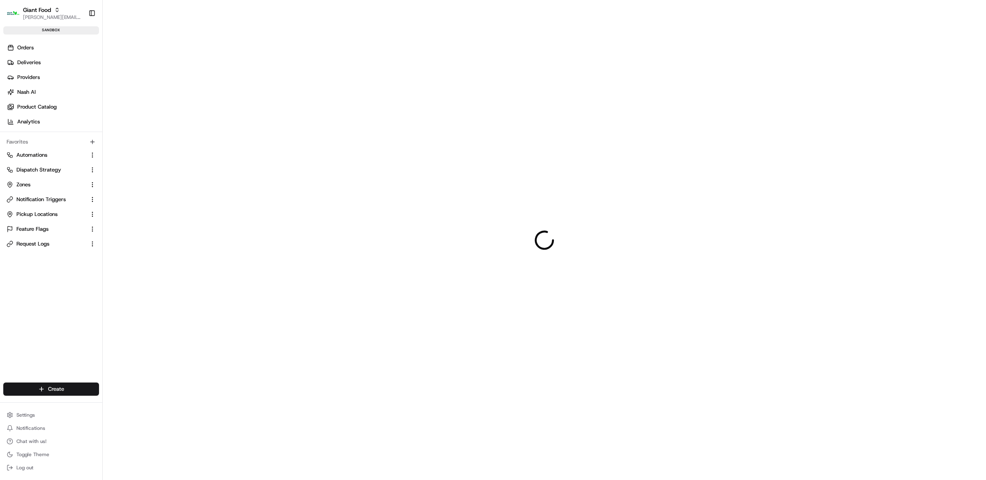 The image size is (986, 480). I want to click on a: Product Catalog, so click(53, 107).